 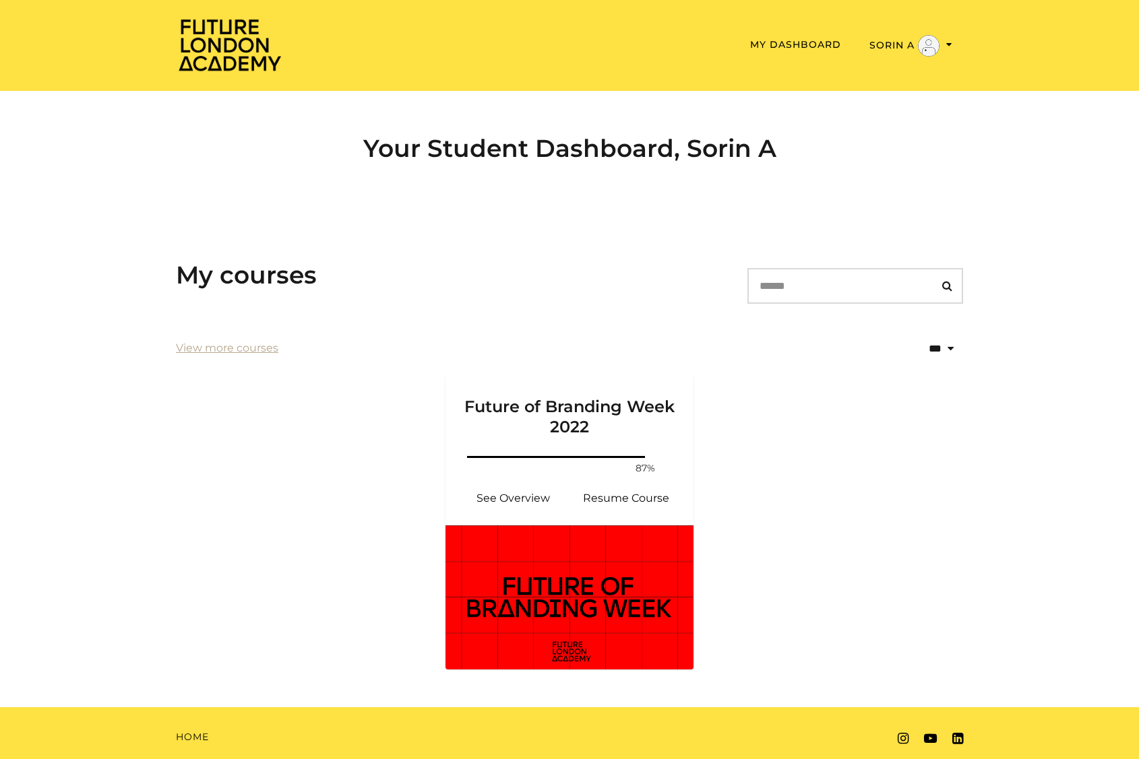 I want to click on span: 87%, so click(x=645, y=468).